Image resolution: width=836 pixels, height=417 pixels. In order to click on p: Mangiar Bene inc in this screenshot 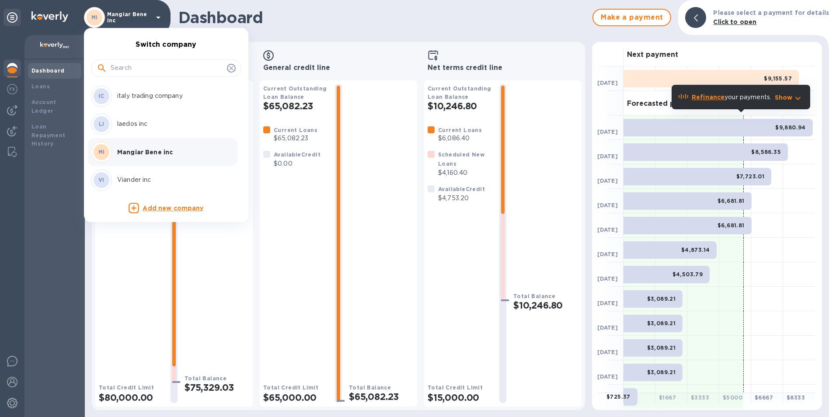, I will do `click(172, 152)`.